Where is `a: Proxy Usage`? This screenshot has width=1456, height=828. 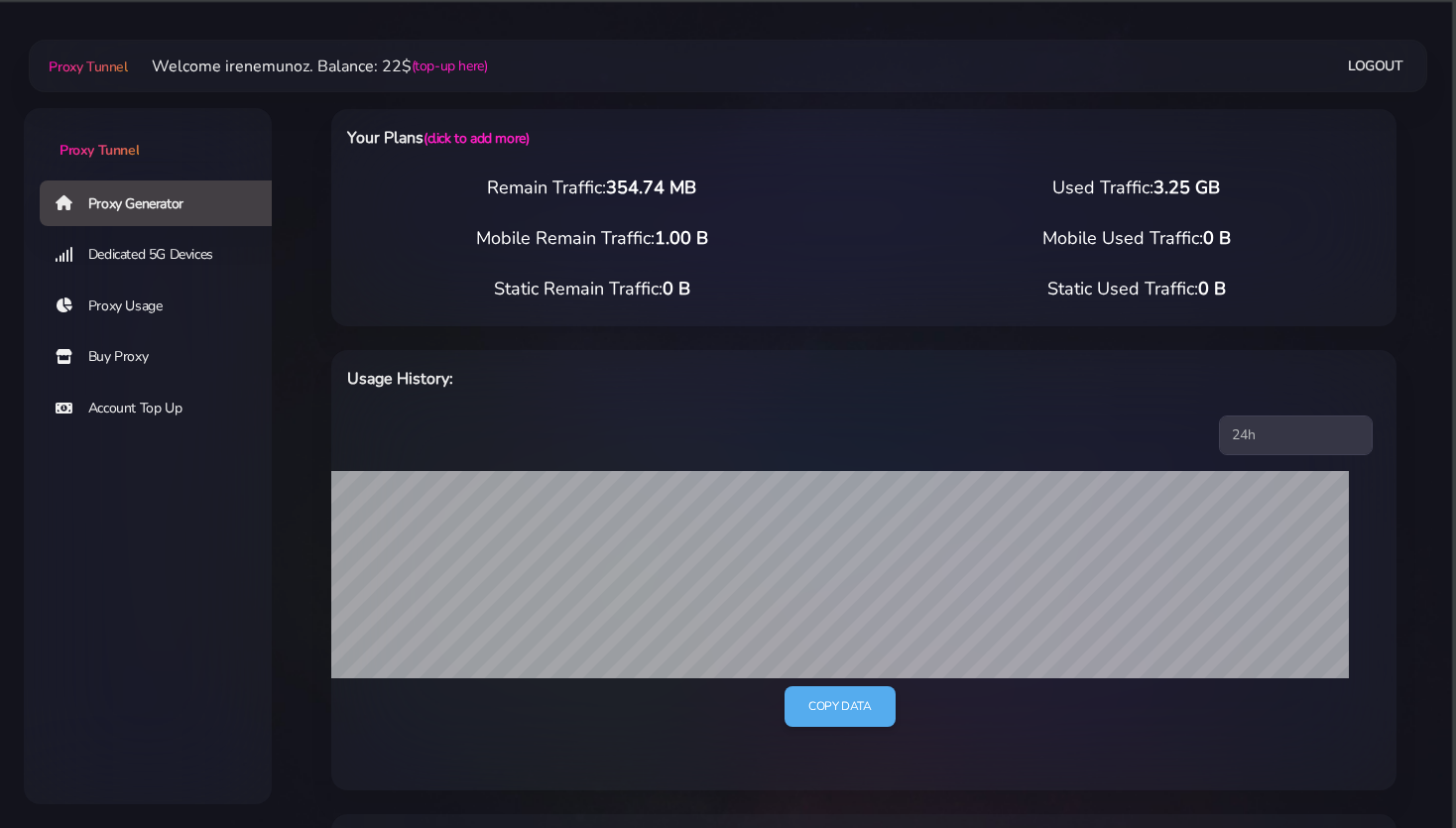 a: Proxy Usage is located at coordinates (164, 306).